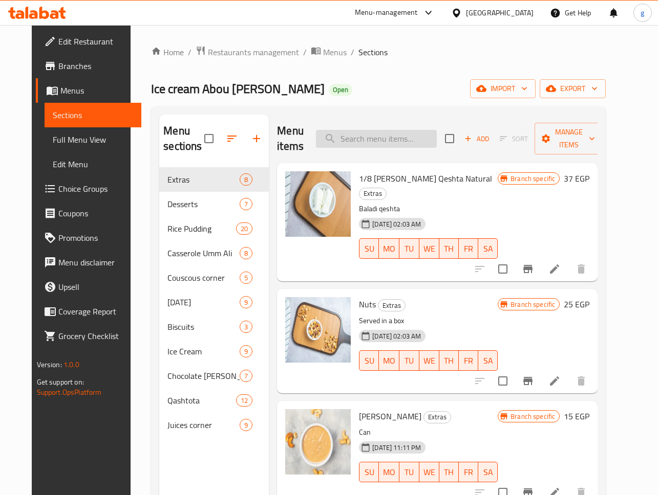 Image resolution: width=658 pixels, height=495 pixels. What do you see at coordinates (232, 139) in the screenshot?
I see `span: Sort sections` at bounding box center [232, 139].